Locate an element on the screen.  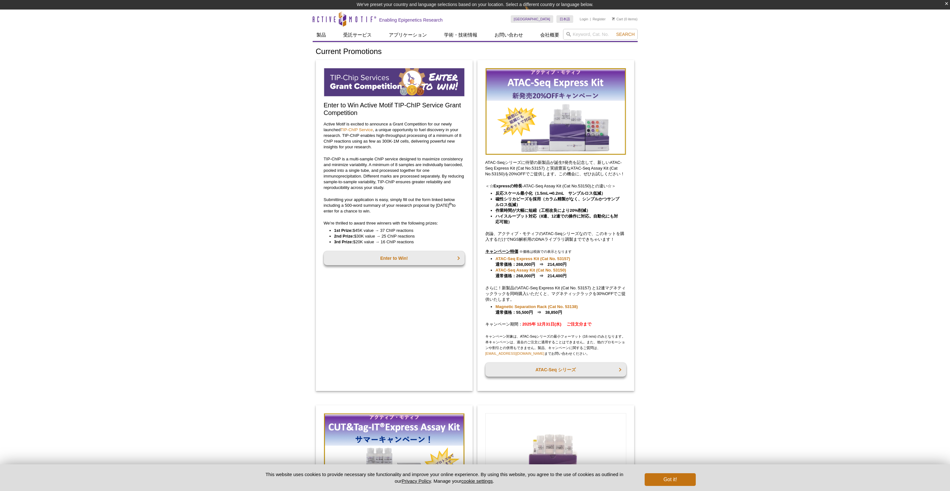
a: 学術・技術情報 is located at coordinates (461, 35).